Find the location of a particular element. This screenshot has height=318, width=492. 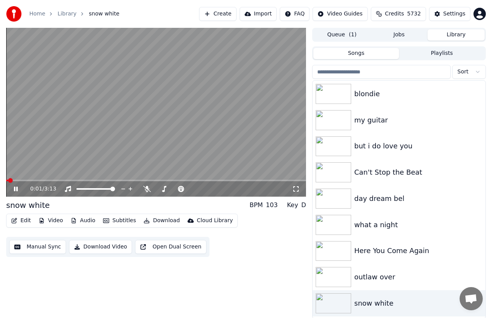

div: Settings is located at coordinates (455, 14).